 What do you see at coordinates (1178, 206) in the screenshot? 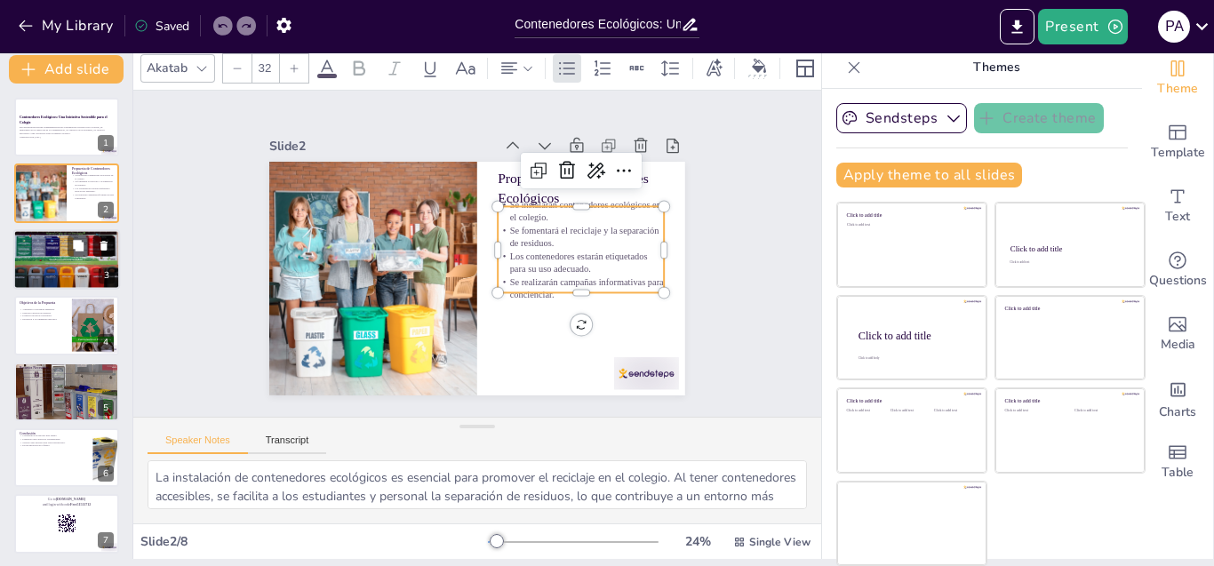
I see `div: Add text boxes` at bounding box center [1178, 206].